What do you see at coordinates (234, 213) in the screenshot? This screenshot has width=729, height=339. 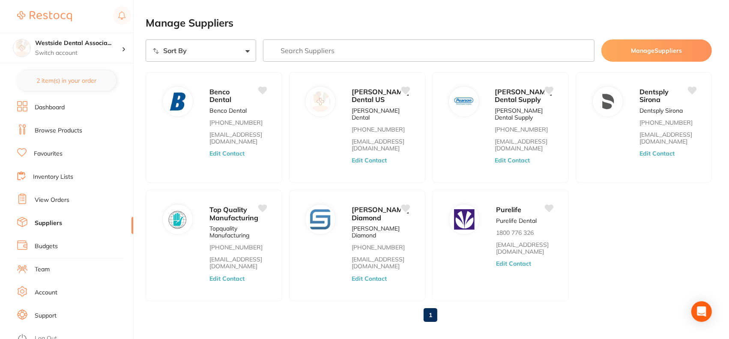 I see `span: Top Quality Manufacturing` at bounding box center [234, 213].